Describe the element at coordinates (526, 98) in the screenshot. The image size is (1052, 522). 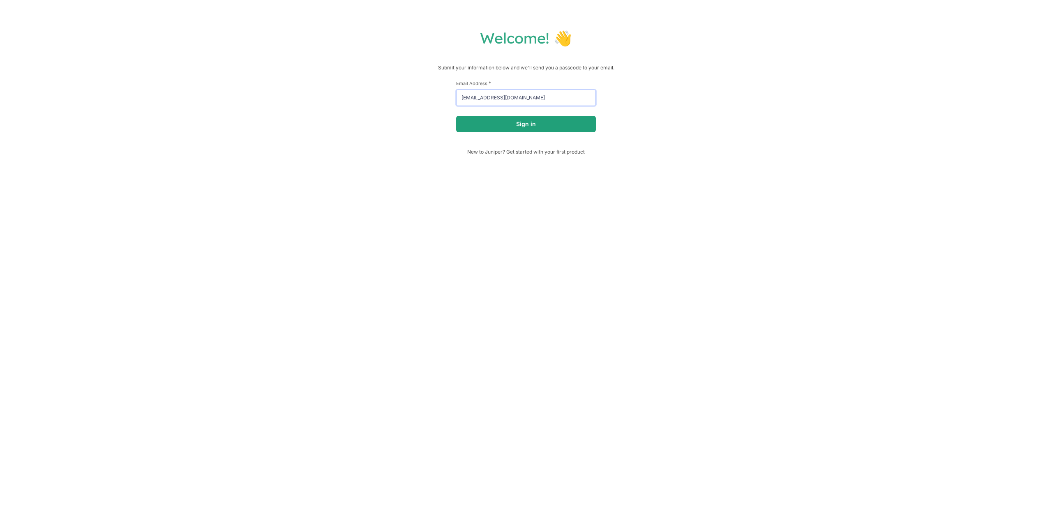
I see `input: email@example.com` at that location.